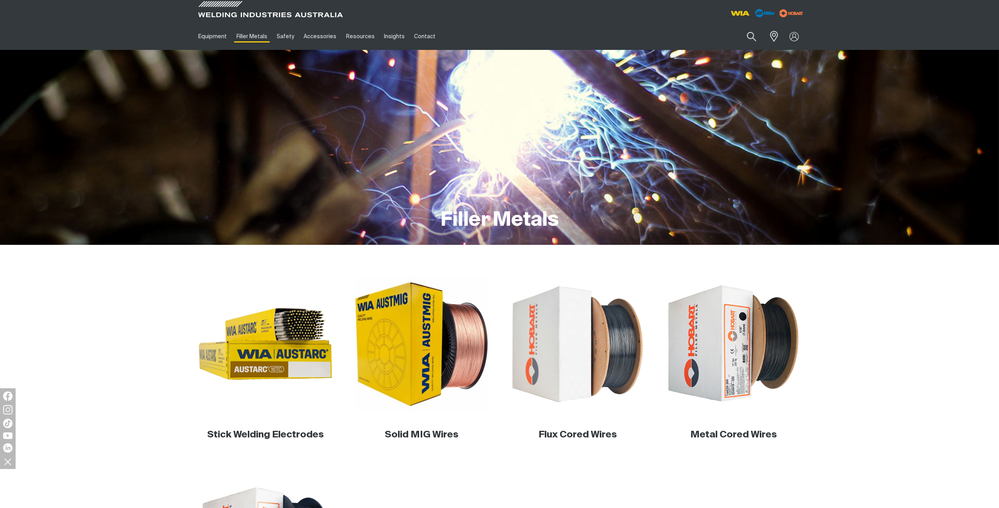  I want to click on a: Equipment, so click(212, 36).